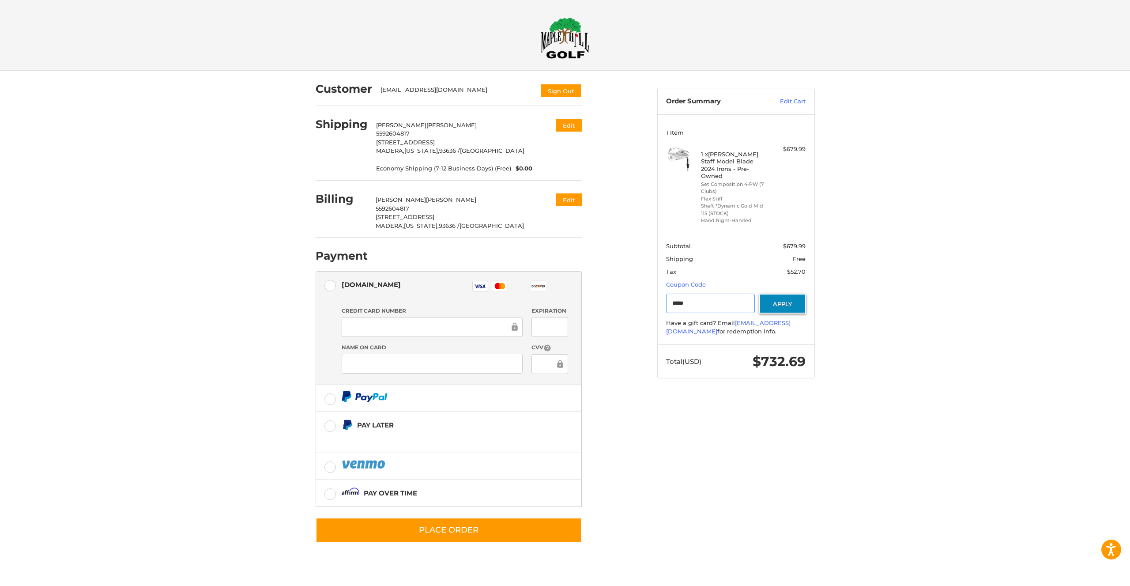 Image resolution: width=1130 pixels, height=586 pixels. I want to click on div: $679.99, so click(788, 149).